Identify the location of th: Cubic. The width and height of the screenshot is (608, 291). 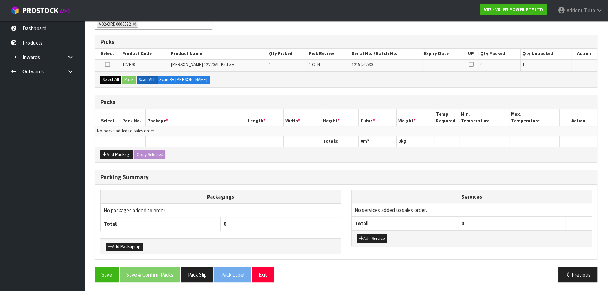
(377, 117).